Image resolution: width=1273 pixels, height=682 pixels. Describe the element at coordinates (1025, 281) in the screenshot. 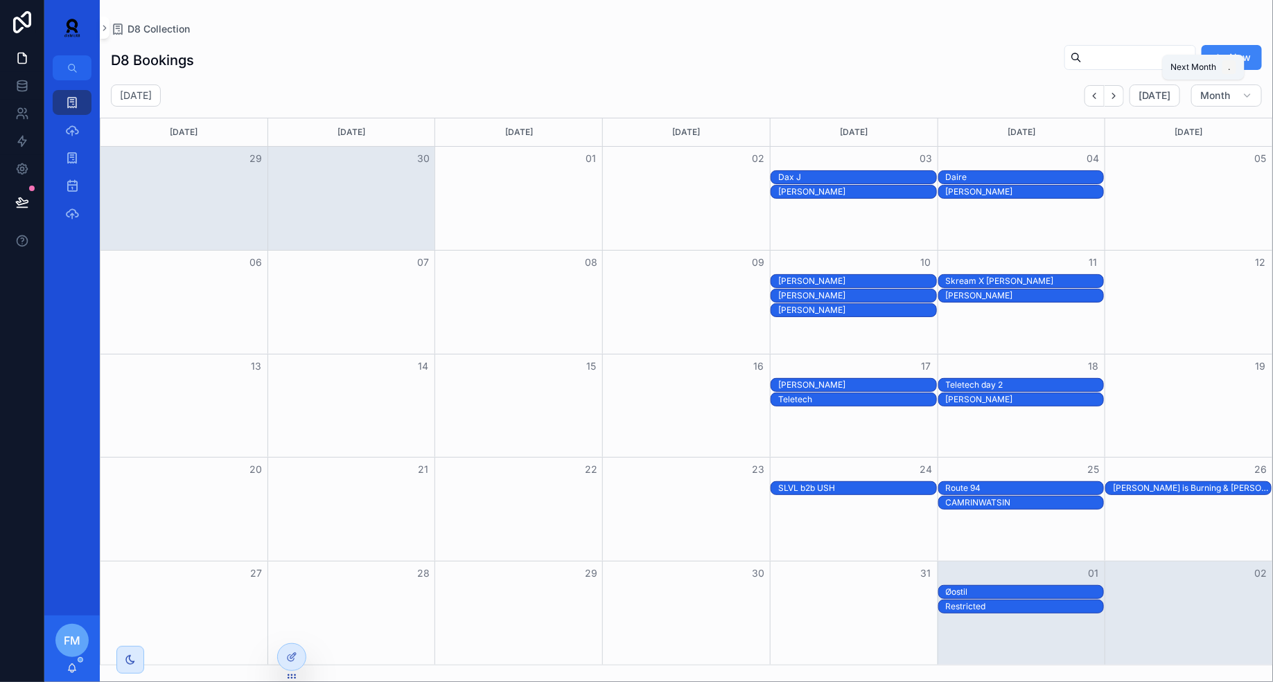

I see `div: Skream X Krystal Klear` at that location.